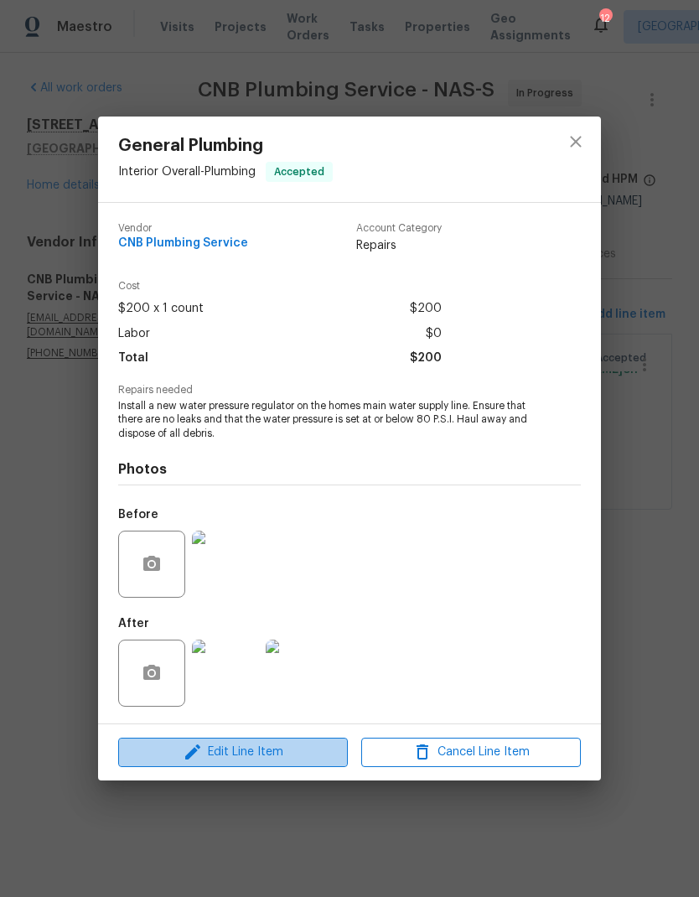 This screenshot has width=699, height=897. I want to click on h4: Photos, so click(350, 470).